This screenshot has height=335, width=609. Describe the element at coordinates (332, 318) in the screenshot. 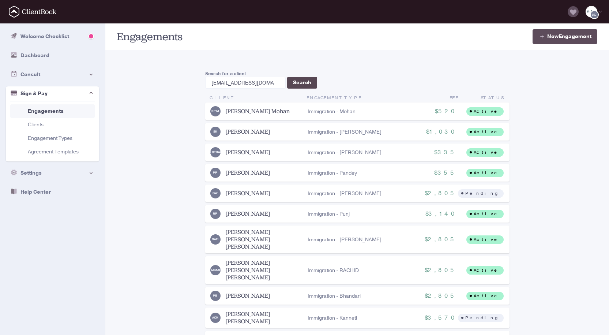

I see `div: Immigration - Kanneti` at that location.